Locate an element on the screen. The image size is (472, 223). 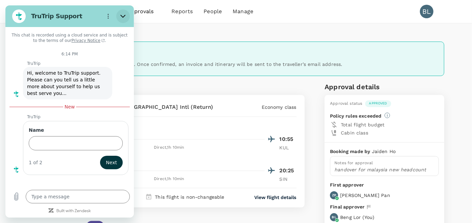
span: Approved is located at coordinates (378, 103).